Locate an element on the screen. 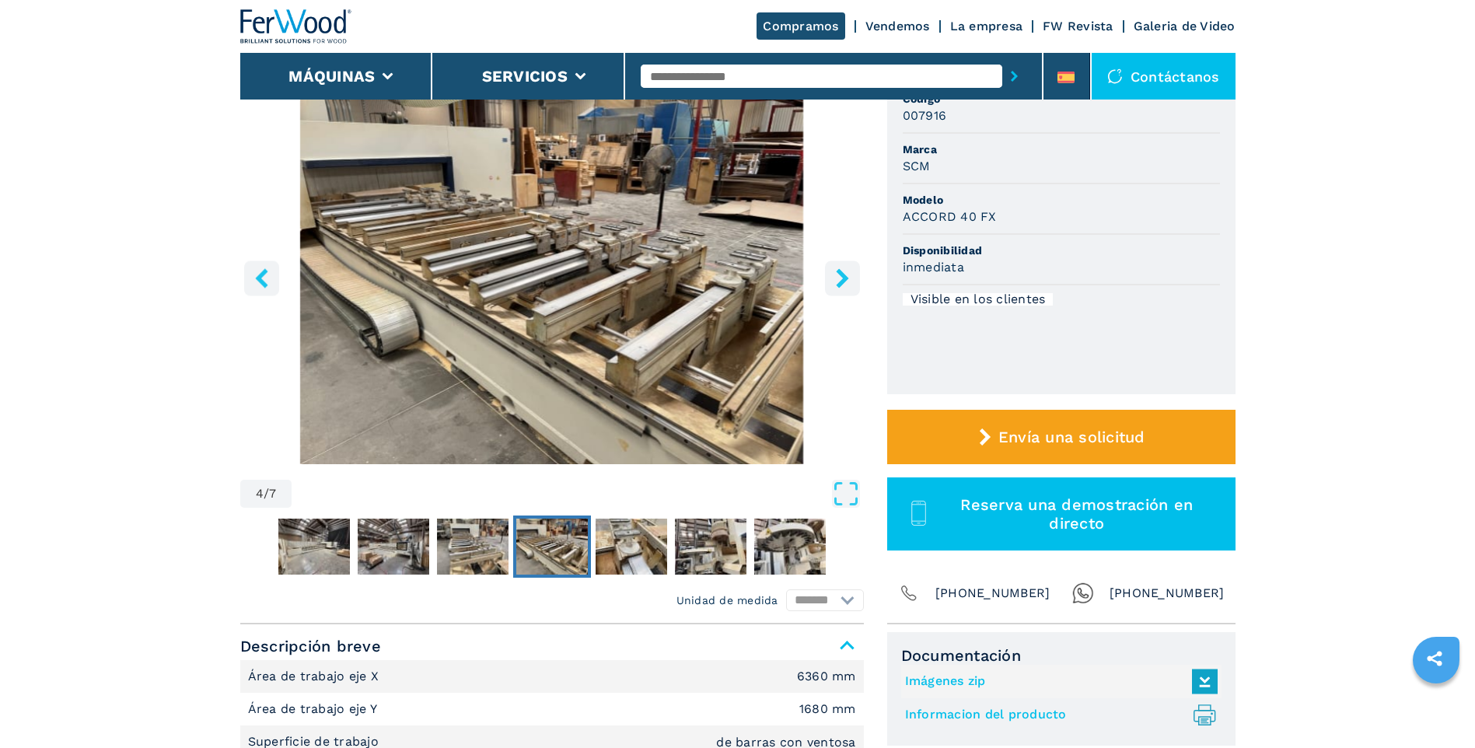  div: Go to Slide 4 is located at coordinates (552, 275).